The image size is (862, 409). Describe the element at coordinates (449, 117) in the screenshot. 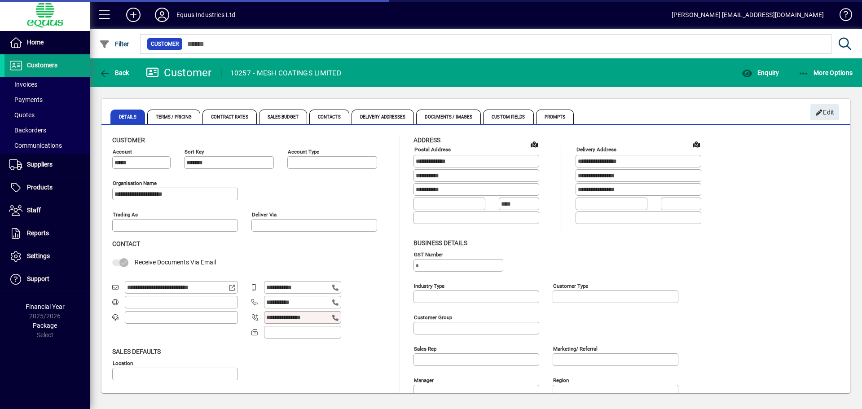

I see `span: Documents / Images` at that location.